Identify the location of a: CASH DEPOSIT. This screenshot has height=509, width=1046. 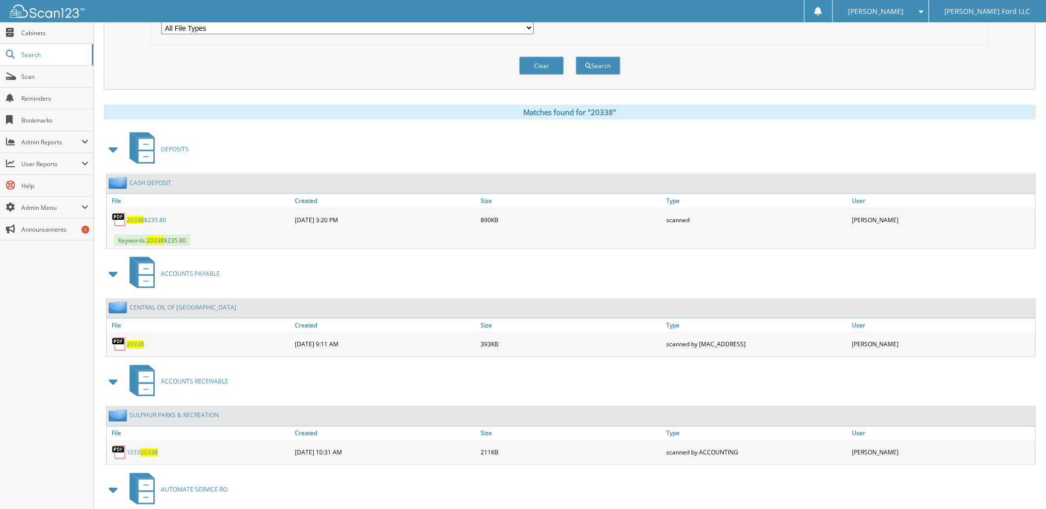
(150, 183).